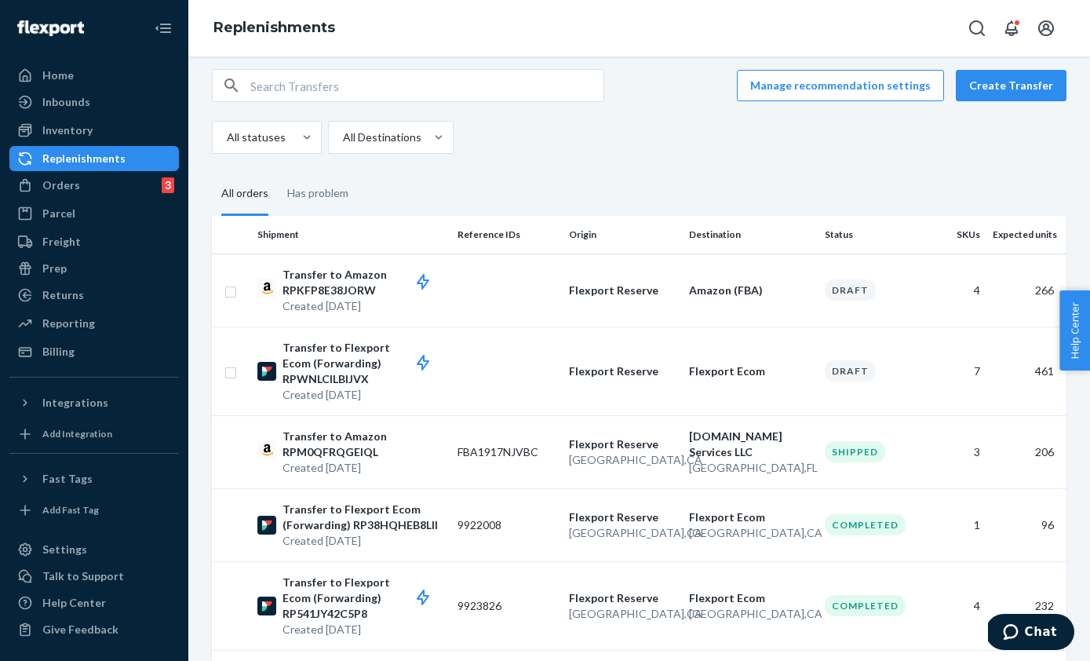 Image resolution: width=1090 pixels, height=661 pixels. Describe the element at coordinates (75, 403) in the screenshot. I see `div: Integrations` at that location.